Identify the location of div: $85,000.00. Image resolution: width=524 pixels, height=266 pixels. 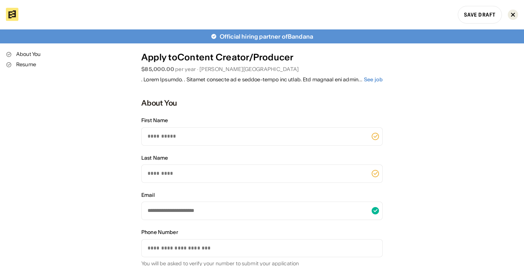
(158, 70).